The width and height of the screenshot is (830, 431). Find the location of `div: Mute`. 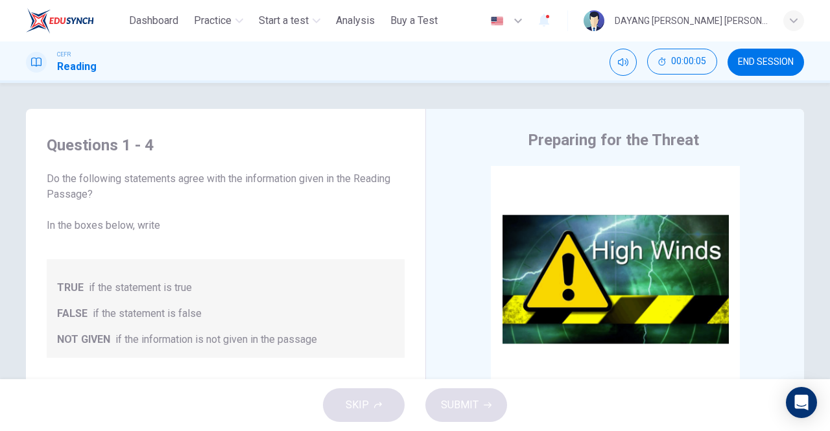

div: Mute is located at coordinates (623, 62).